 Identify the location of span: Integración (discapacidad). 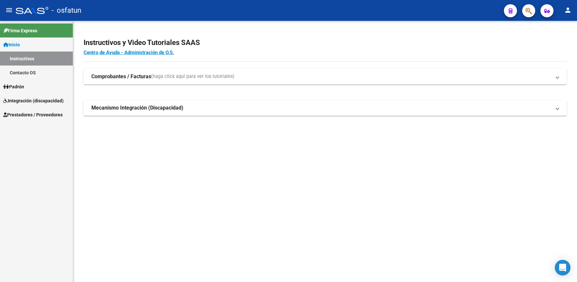
(33, 101).